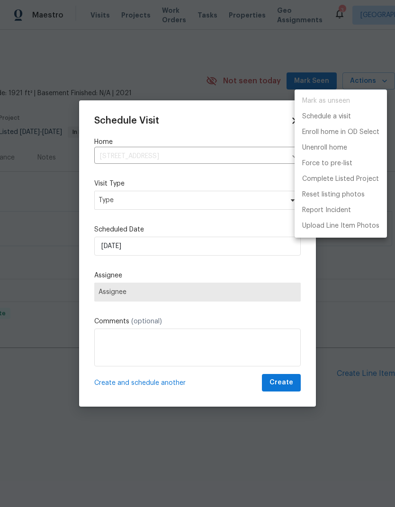 The width and height of the screenshot is (395, 507). Describe the element at coordinates (326, 117) in the screenshot. I see `p: Schedule a visit` at that location.